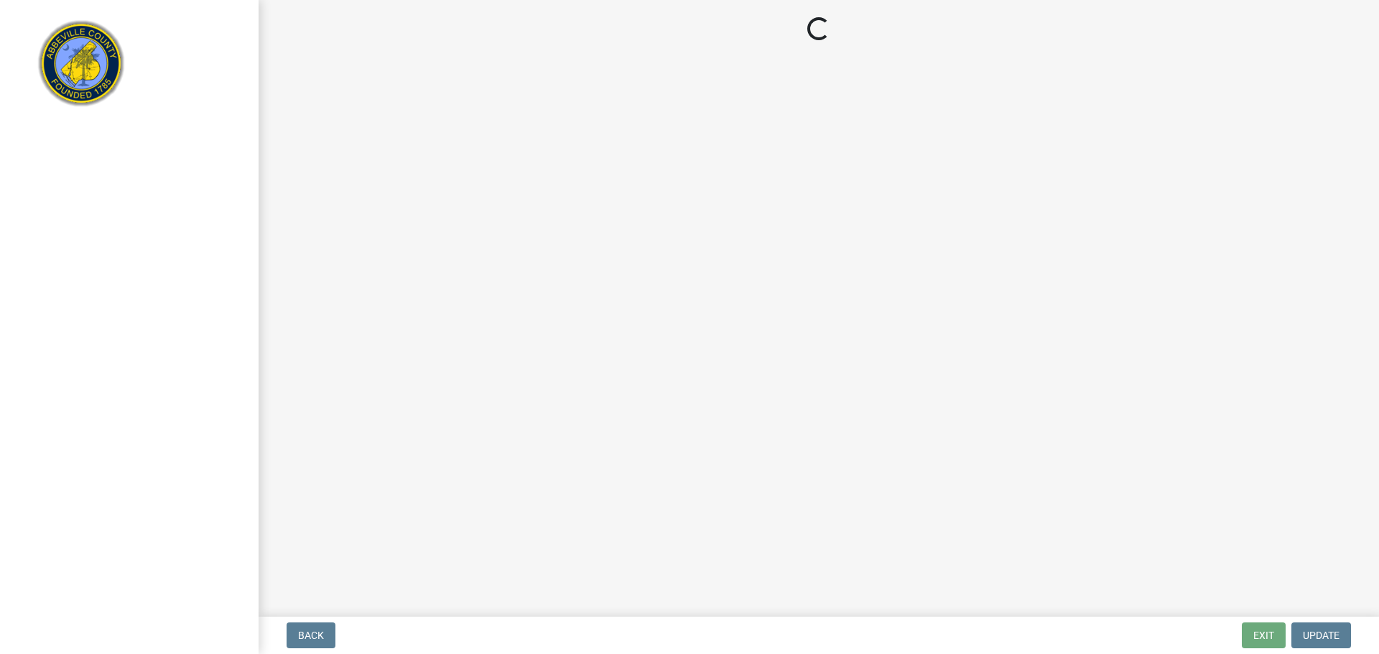  What do you see at coordinates (81, 68) in the screenshot?
I see `img: Abbeville County, South Carolina` at bounding box center [81, 68].